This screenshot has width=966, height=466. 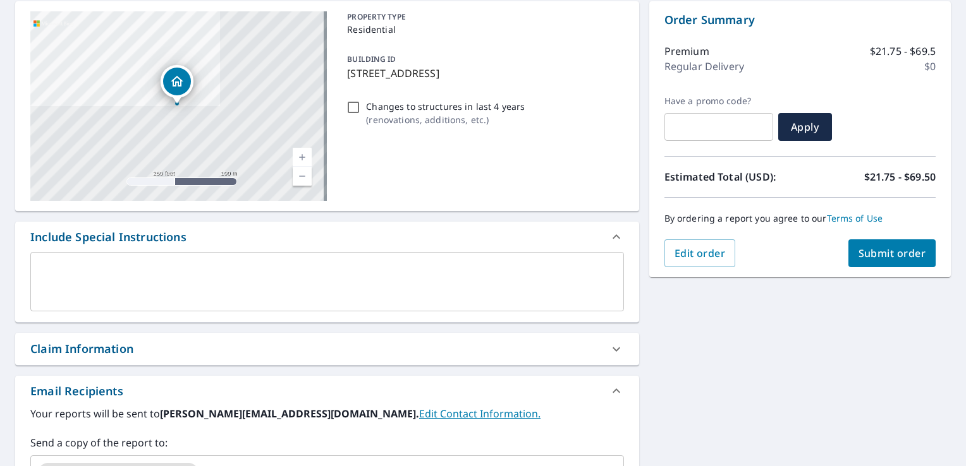 I want to click on p: $0, so click(x=930, y=66).